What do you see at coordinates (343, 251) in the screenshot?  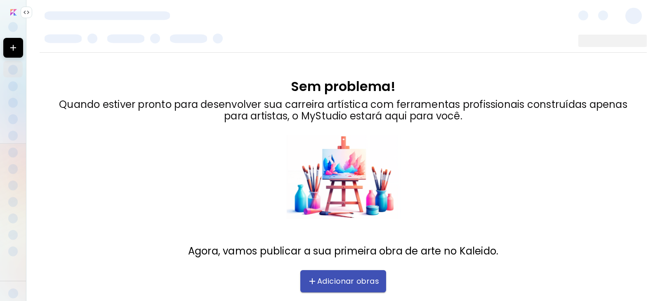 I see `p: Agora, vamos publicar a sua primeira obra de arte no Kaleido.` at bounding box center [343, 251].